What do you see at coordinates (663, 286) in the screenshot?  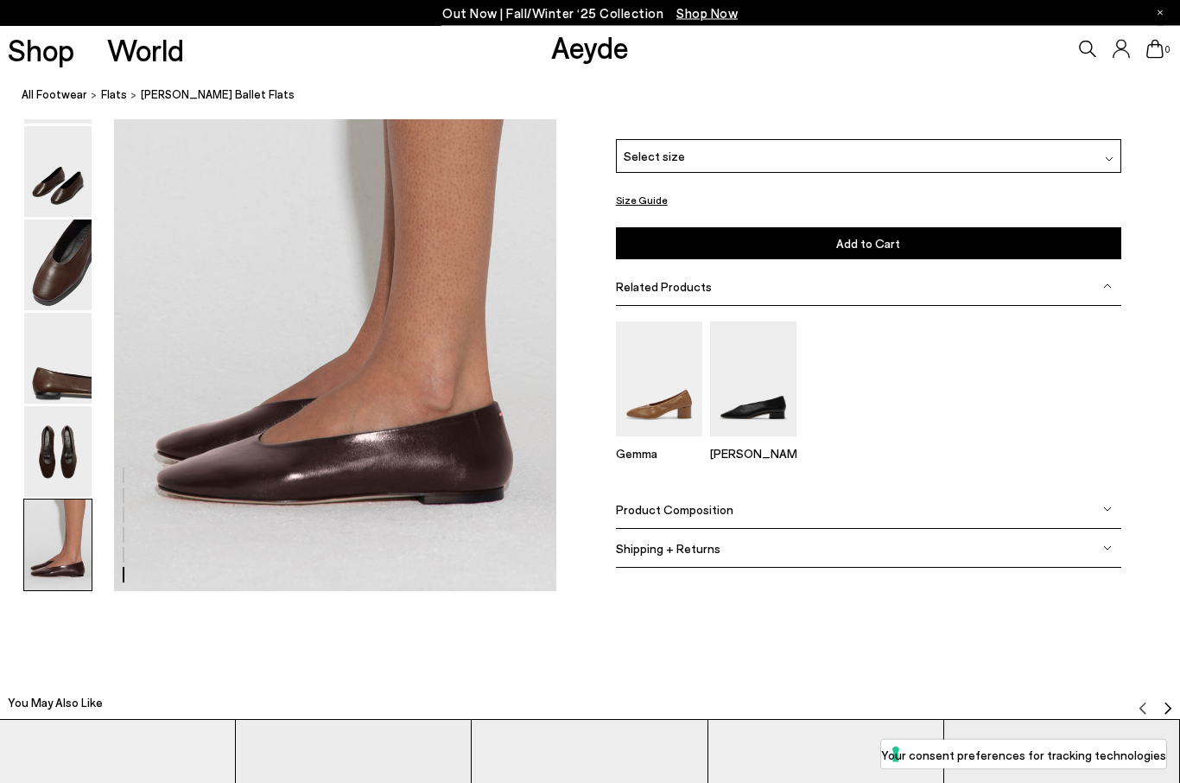 I see `span: Related Products` at bounding box center [663, 286].